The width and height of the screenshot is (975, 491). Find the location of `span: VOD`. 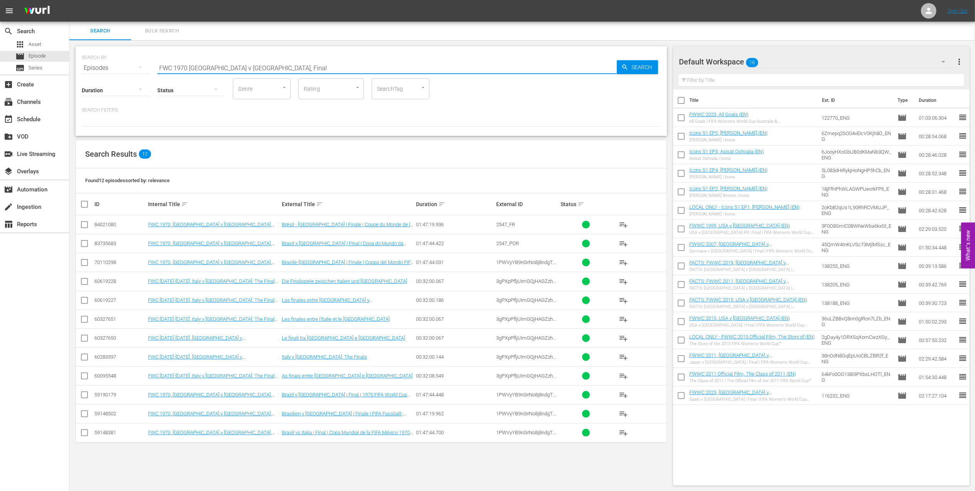

span: VOD is located at coordinates (8, 137).